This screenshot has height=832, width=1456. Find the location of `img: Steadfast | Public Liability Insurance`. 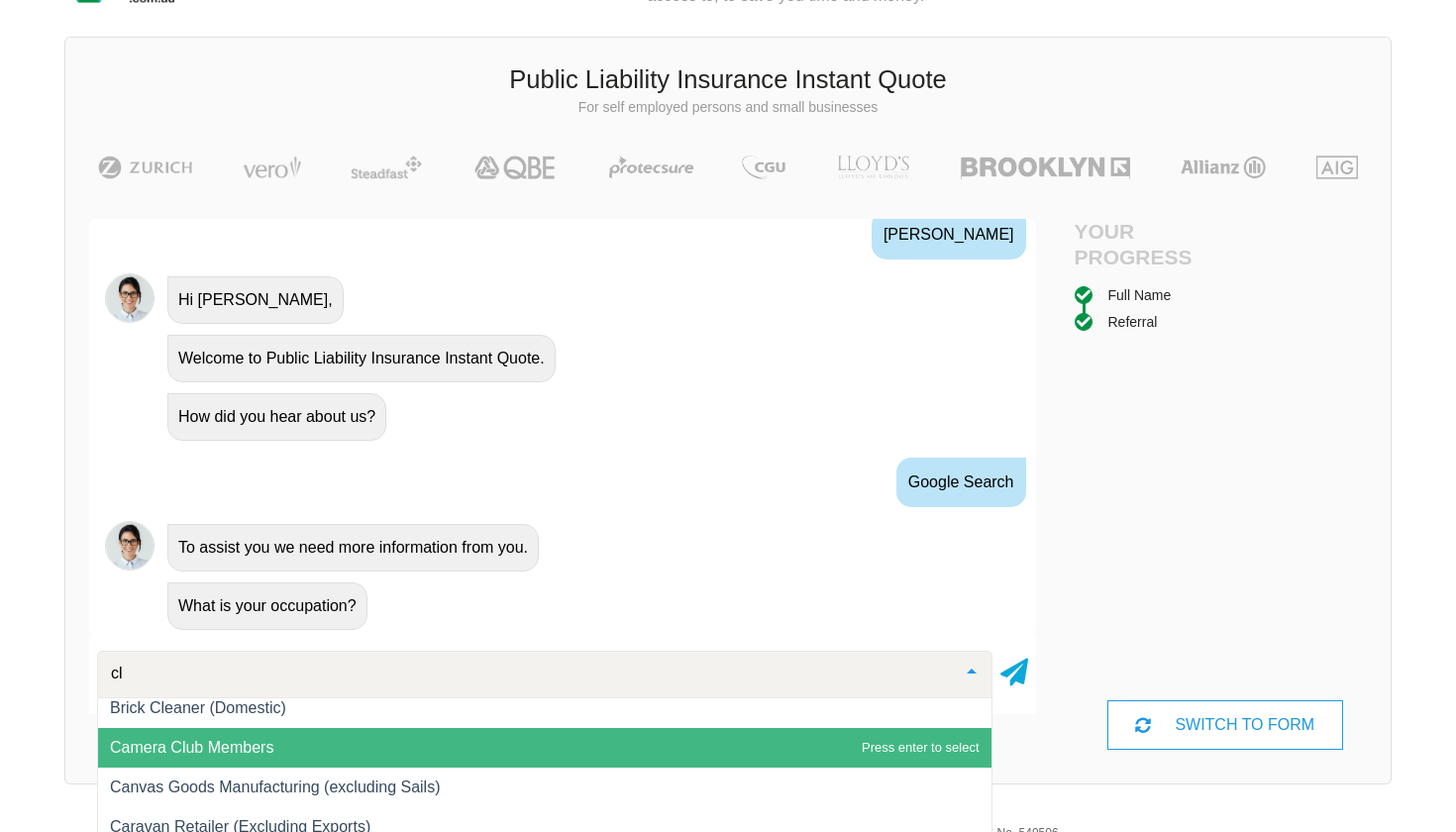

img: Steadfast | Public Liability Insurance is located at coordinates (387, 167).